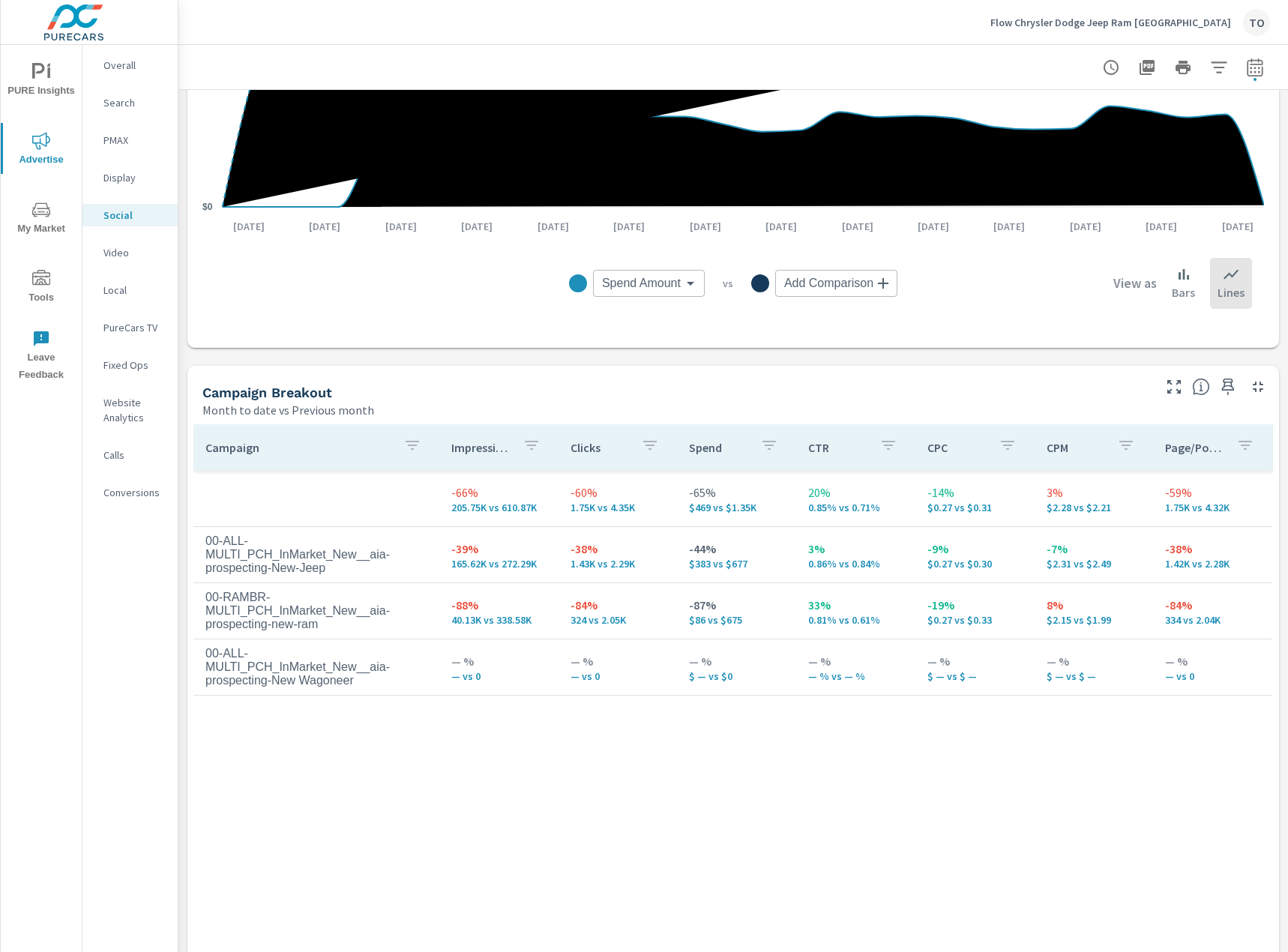  I want to click on p: $2.31 vs $2.49, so click(1094, 564).